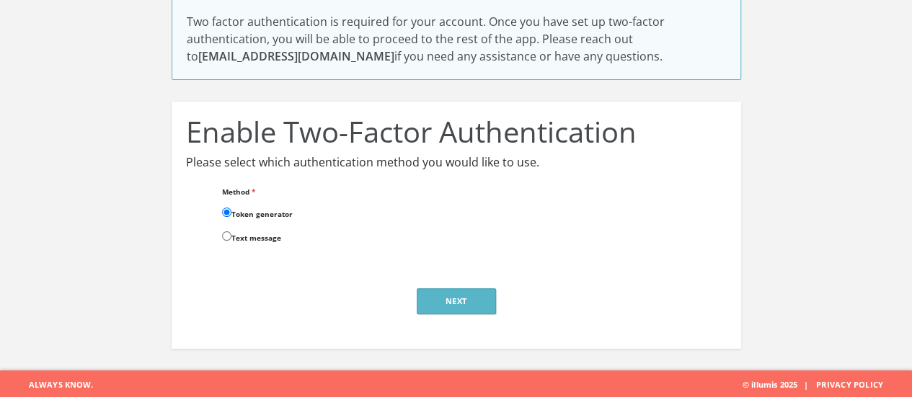 This screenshot has height=397, width=912. Describe the element at coordinates (457, 39) in the screenshot. I see `div: Two factor authentication is required for your account. Once you have set up two-factor authentic...` at that location.